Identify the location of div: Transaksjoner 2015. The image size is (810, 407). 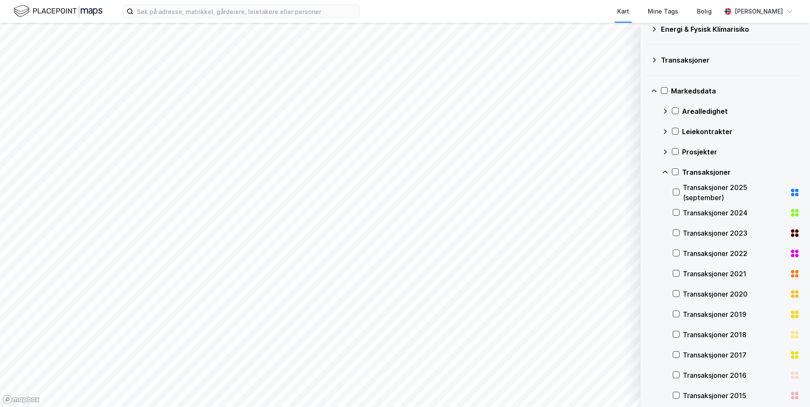
(734, 396).